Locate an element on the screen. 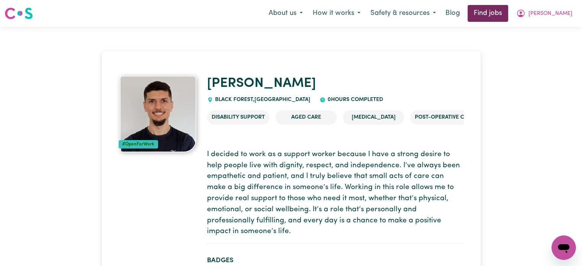 The width and height of the screenshot is (582, 266). li: Post-operative care is located at coordinates (444, 117).